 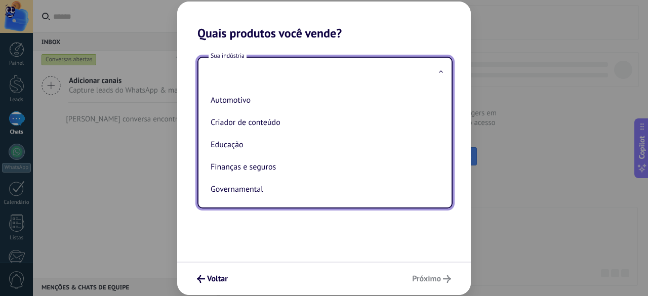 What do you see at coordinates (323, 100) in the screenshot?
I see `li: Automotivo` at bounding box center [323, 100].